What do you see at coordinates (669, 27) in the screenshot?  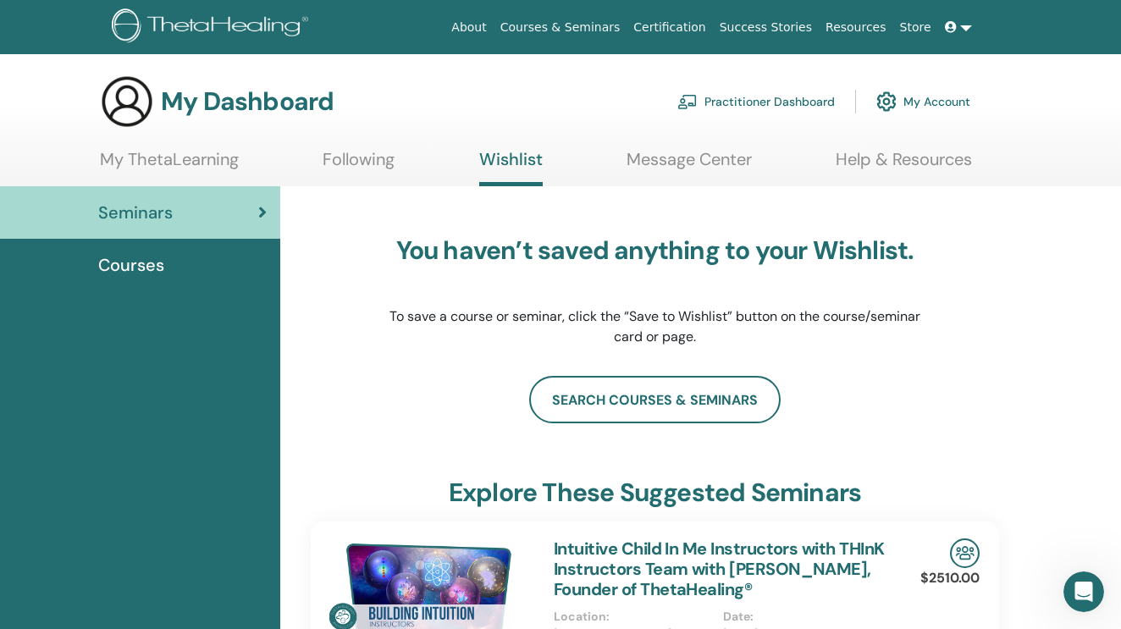 I see `a: Certification` at bounding box center [669, 27].